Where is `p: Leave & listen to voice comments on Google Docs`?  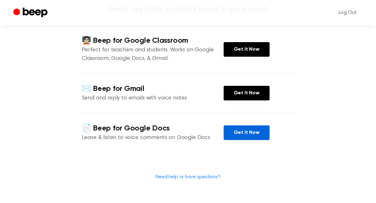 p: Leave & listen to voice comments on Google Docs is located at coordinates (153, 138).